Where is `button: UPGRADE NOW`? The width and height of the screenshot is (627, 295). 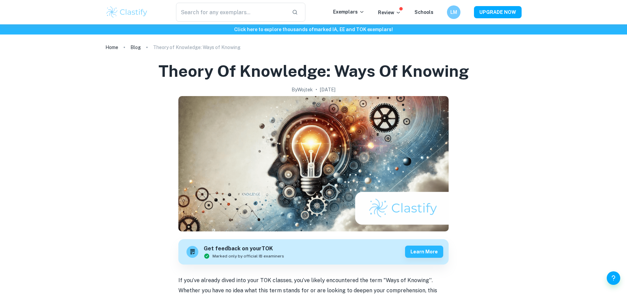
button: UPGRADE NOW is located at coordinates (498, 12).